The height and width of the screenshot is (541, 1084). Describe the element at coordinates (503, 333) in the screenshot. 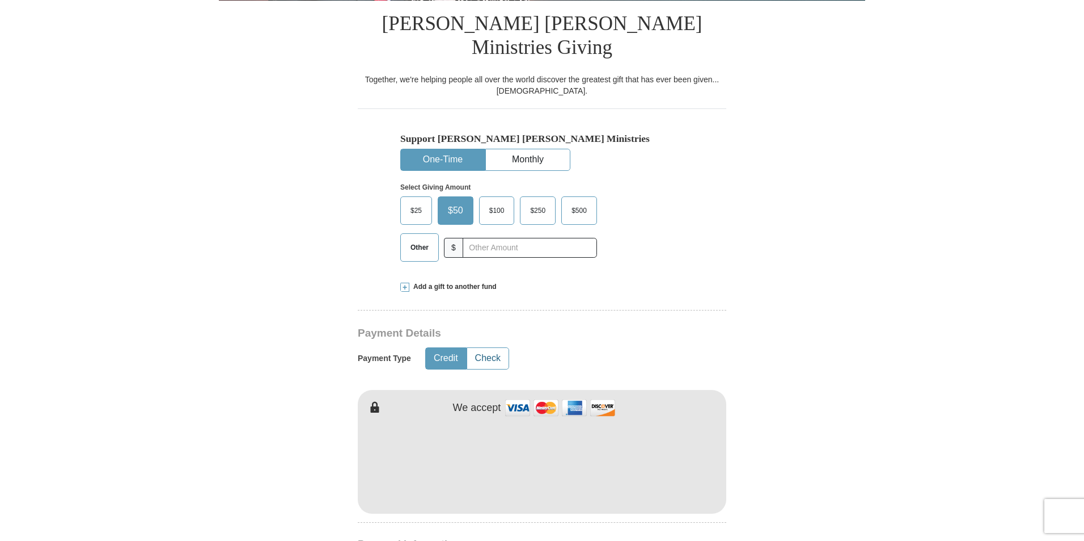

I see `h3: Payment Details` at that location.